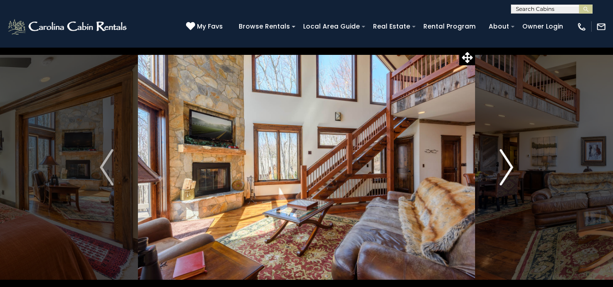 The image size is (613, 287). Describe the element at coordinates (68, 27) in the screenshot. I see `img: White-1-2.png` at that location.